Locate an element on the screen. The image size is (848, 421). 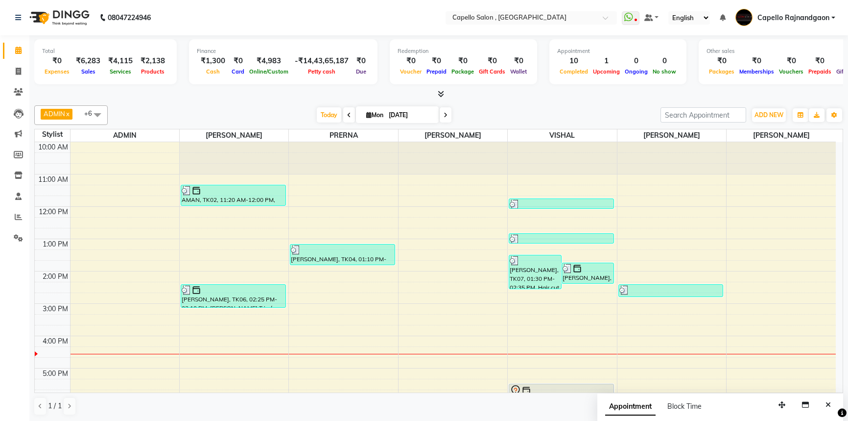
span: Expenses is located at coordinates (57, 72).